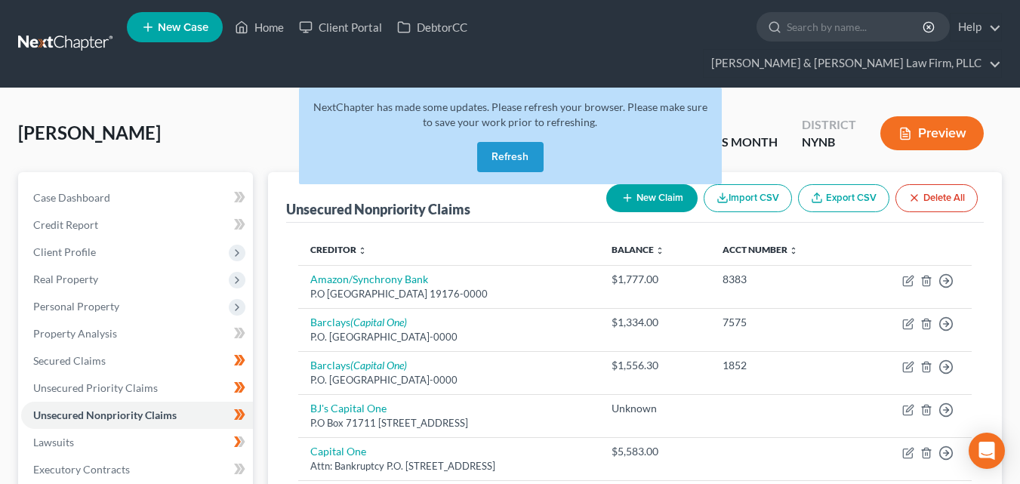 The width and height of the screenshot is (1020, 484). Describe the element at coordinates (378, 209) in the screenshot. I see `div: Unsecured Nonpriority Claims` at that location.